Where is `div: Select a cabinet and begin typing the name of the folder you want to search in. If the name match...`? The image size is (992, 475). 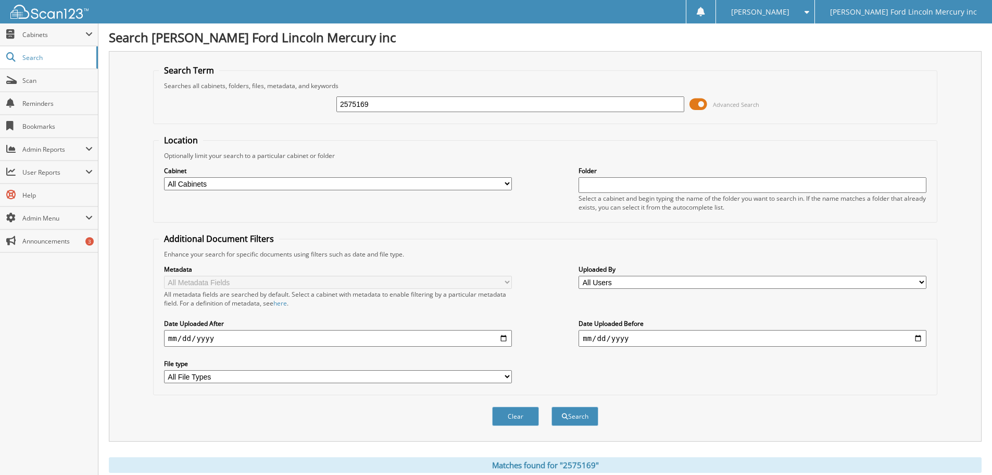 div: Select a cabinet and begin typing the name of the folder you want to search in. If the name match... is located at coordinates (753, 203).